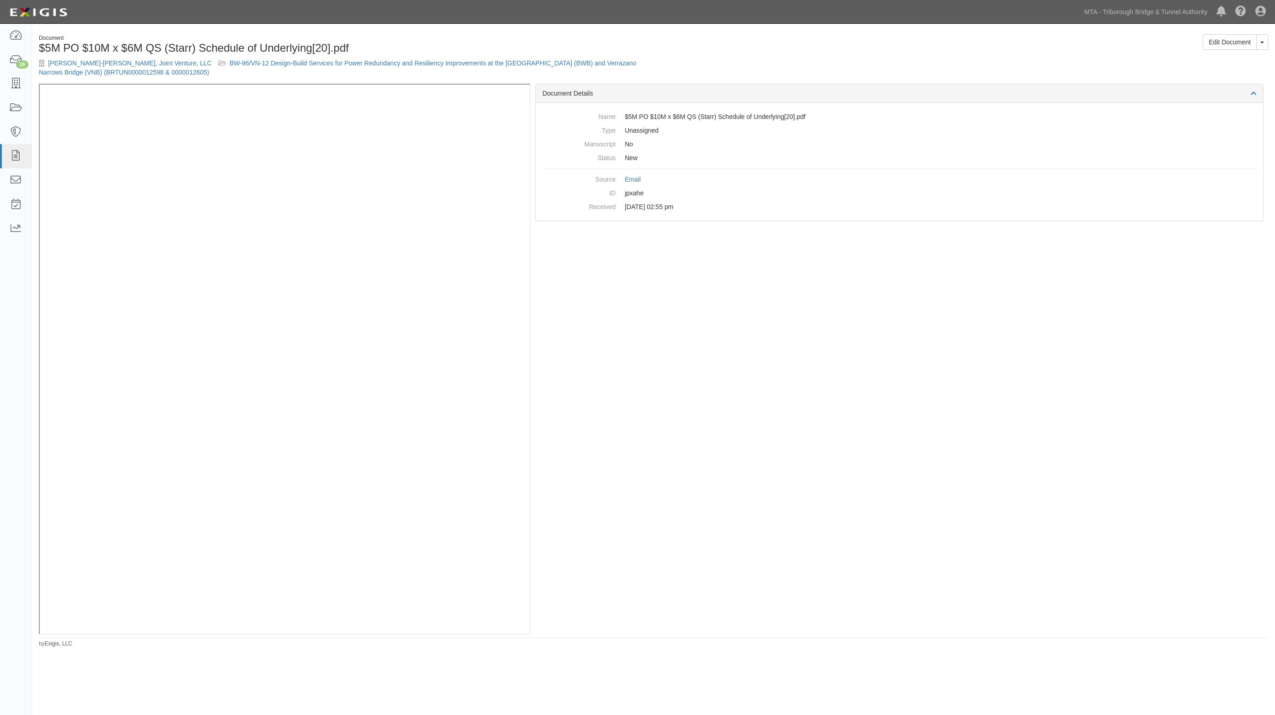  What do you see at coordinates (343, 48) in the screenshot?
I see `h1: $5M PO $10M x $6M QS (Starr) Schedule of Underlying[20].pdf` at bounding box center [343, 48].